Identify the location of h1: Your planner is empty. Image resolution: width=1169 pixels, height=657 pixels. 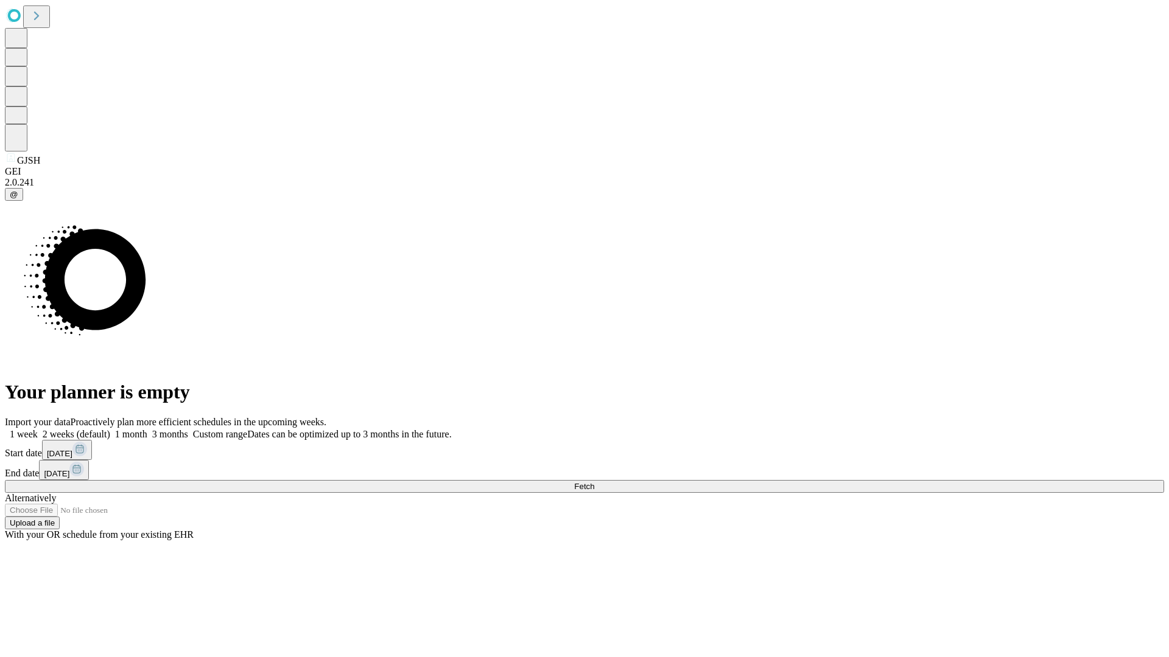
(584, 392).